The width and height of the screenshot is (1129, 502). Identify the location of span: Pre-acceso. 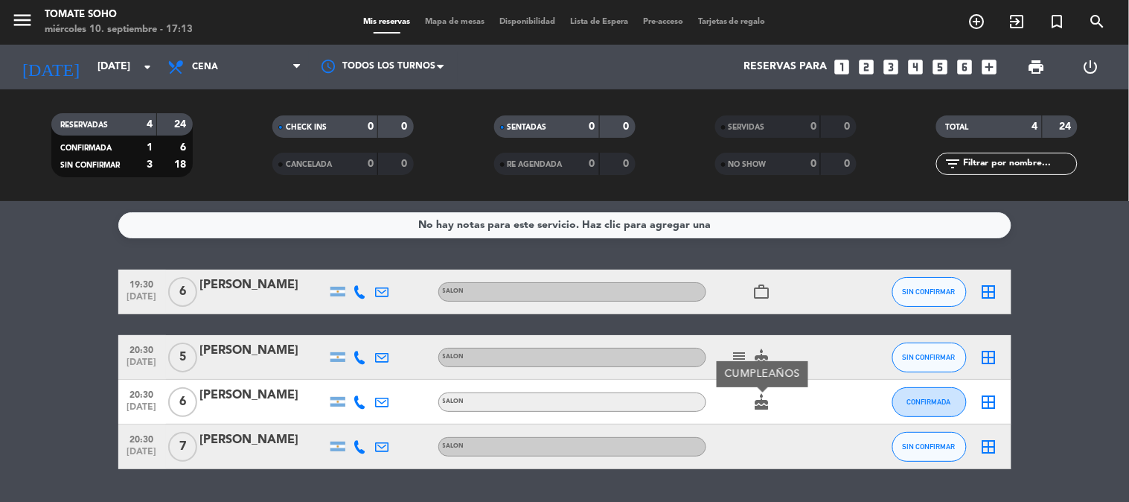
(663, 22).